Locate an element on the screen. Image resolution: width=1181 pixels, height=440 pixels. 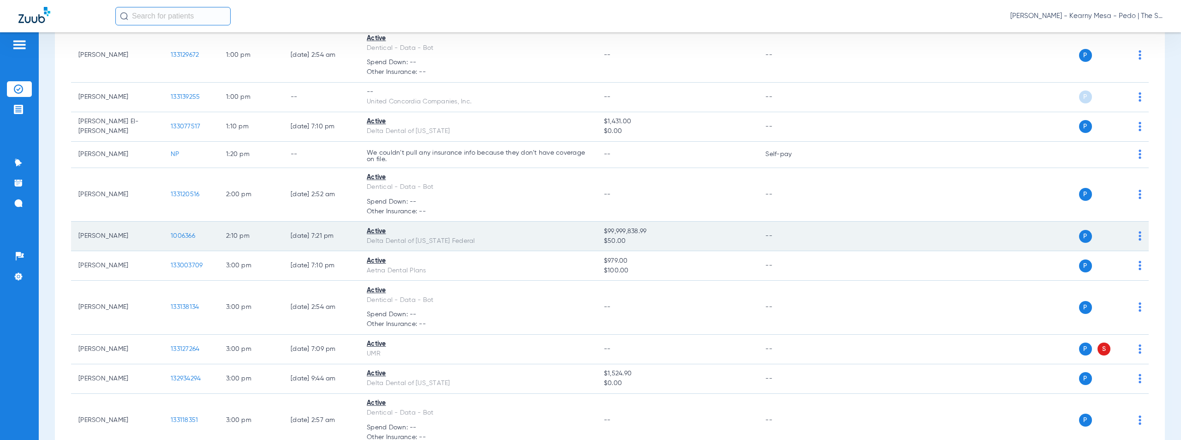
span: S is located at coordinates (1104, 349).